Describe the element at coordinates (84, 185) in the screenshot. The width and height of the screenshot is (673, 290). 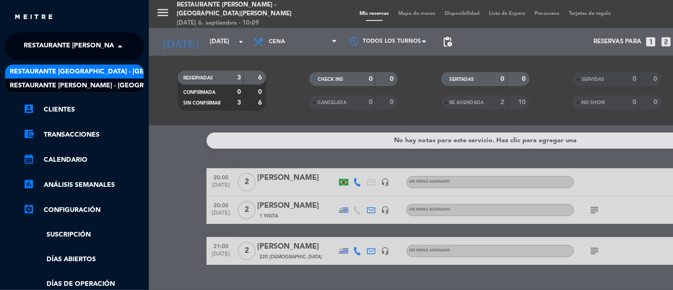
I see `a: assessmentANÁLISIS SEMANALES` at that location.